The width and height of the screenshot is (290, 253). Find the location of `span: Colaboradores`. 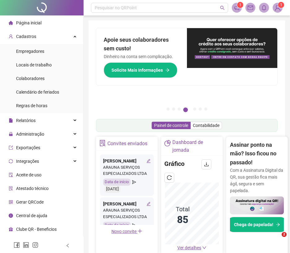

span: Colaboradores is located at coordinates (30, 79).